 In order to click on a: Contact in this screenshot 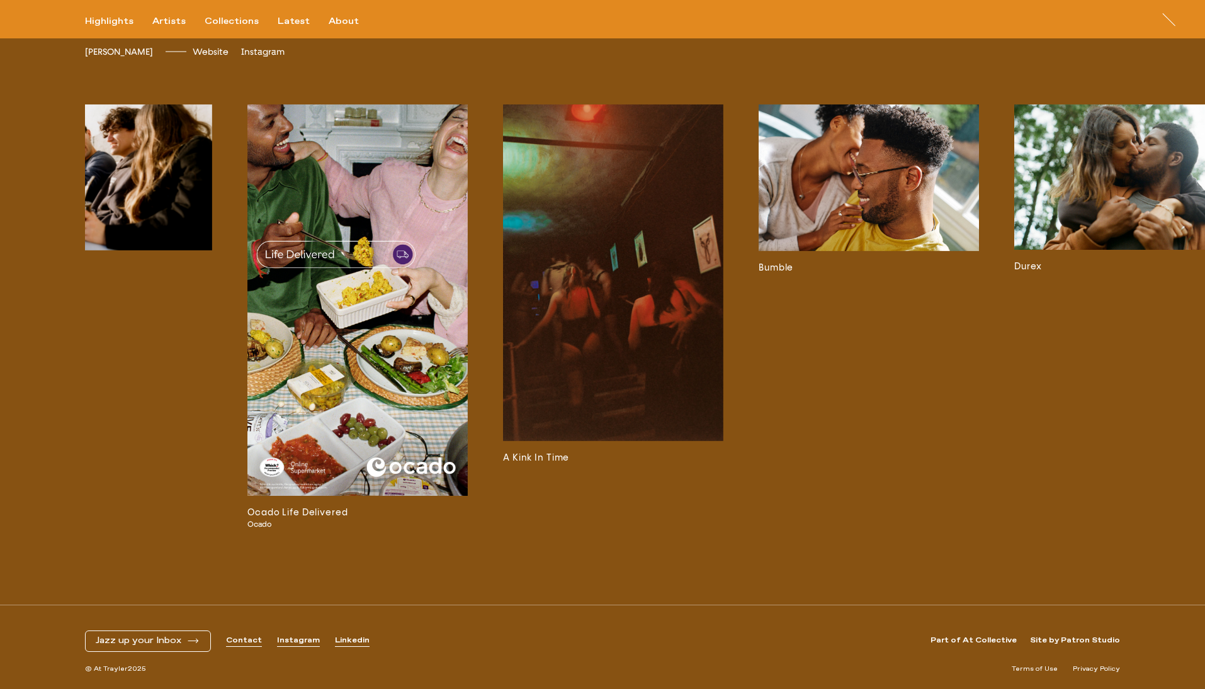, I will do `click(244, 641)`.